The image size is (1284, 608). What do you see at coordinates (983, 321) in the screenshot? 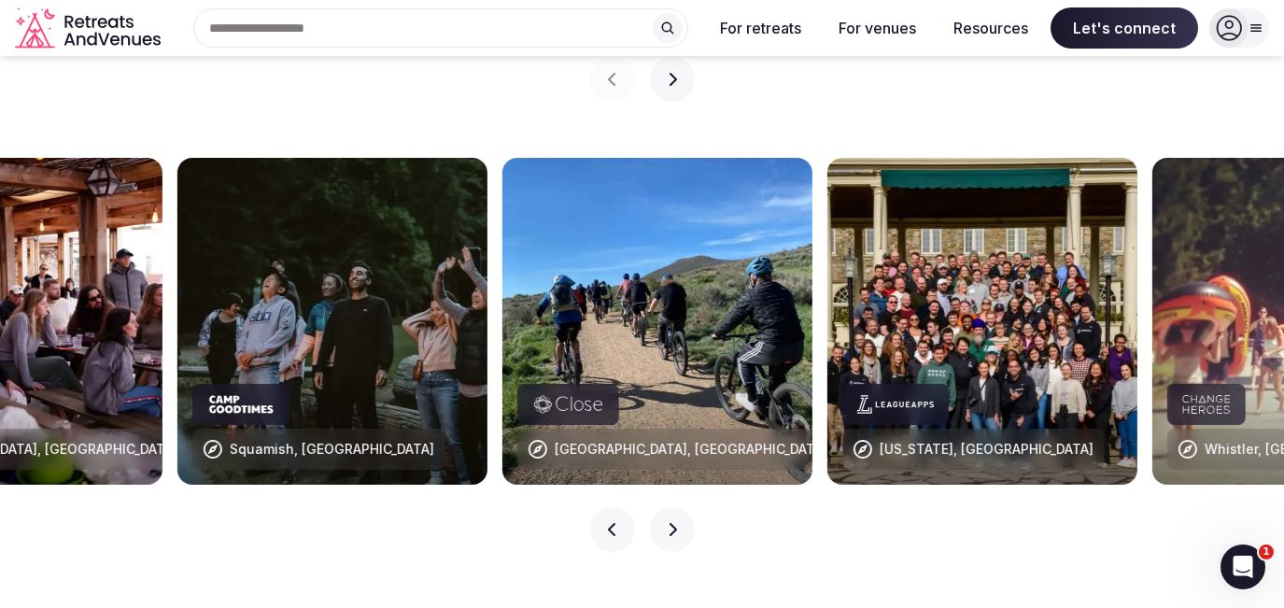
I see `img: New York, USA` at bounding box center [983, 321].